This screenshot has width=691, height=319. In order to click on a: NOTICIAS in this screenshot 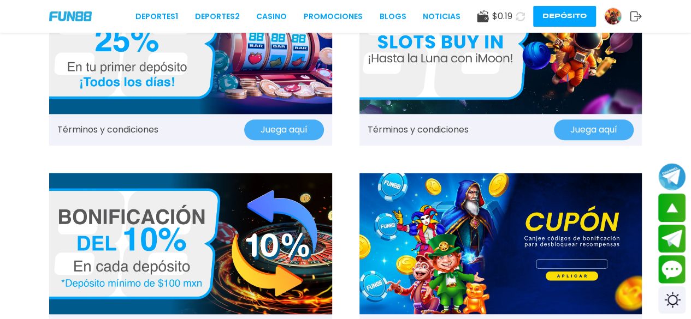, I will do `click(441, 16)`.